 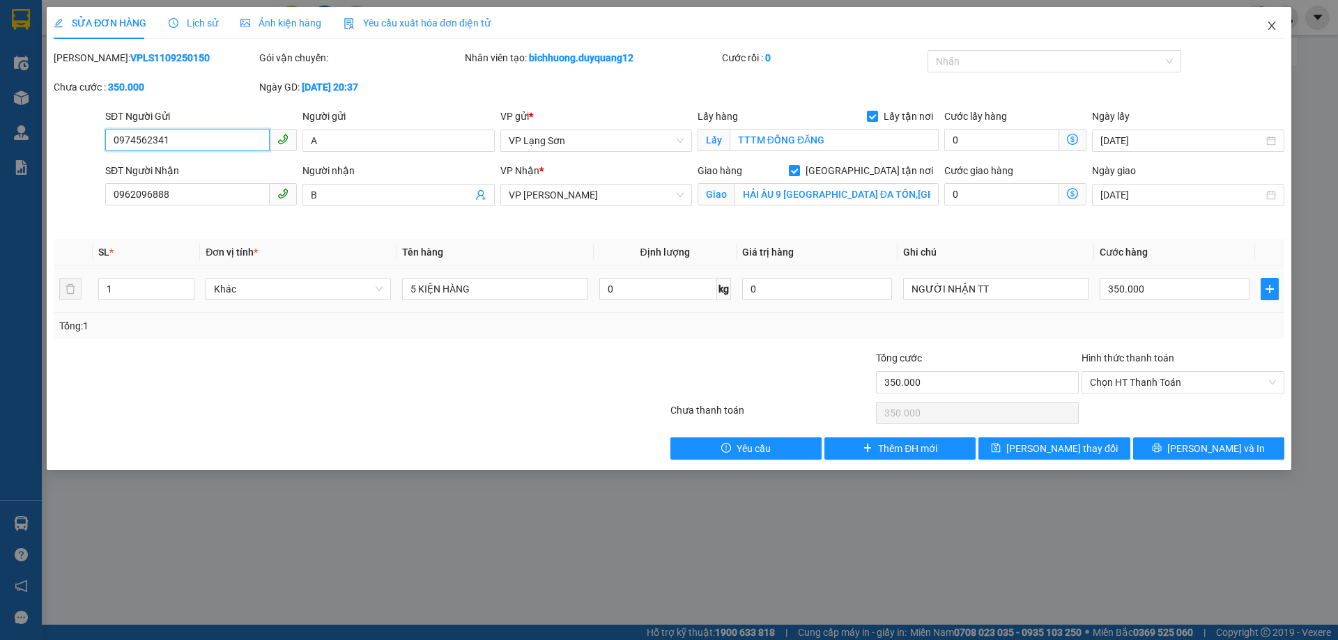 What do you see at coordinates (155, 87) in the screenshot?
I see `div: Chưa cước :` at bounding box center [155, 87].